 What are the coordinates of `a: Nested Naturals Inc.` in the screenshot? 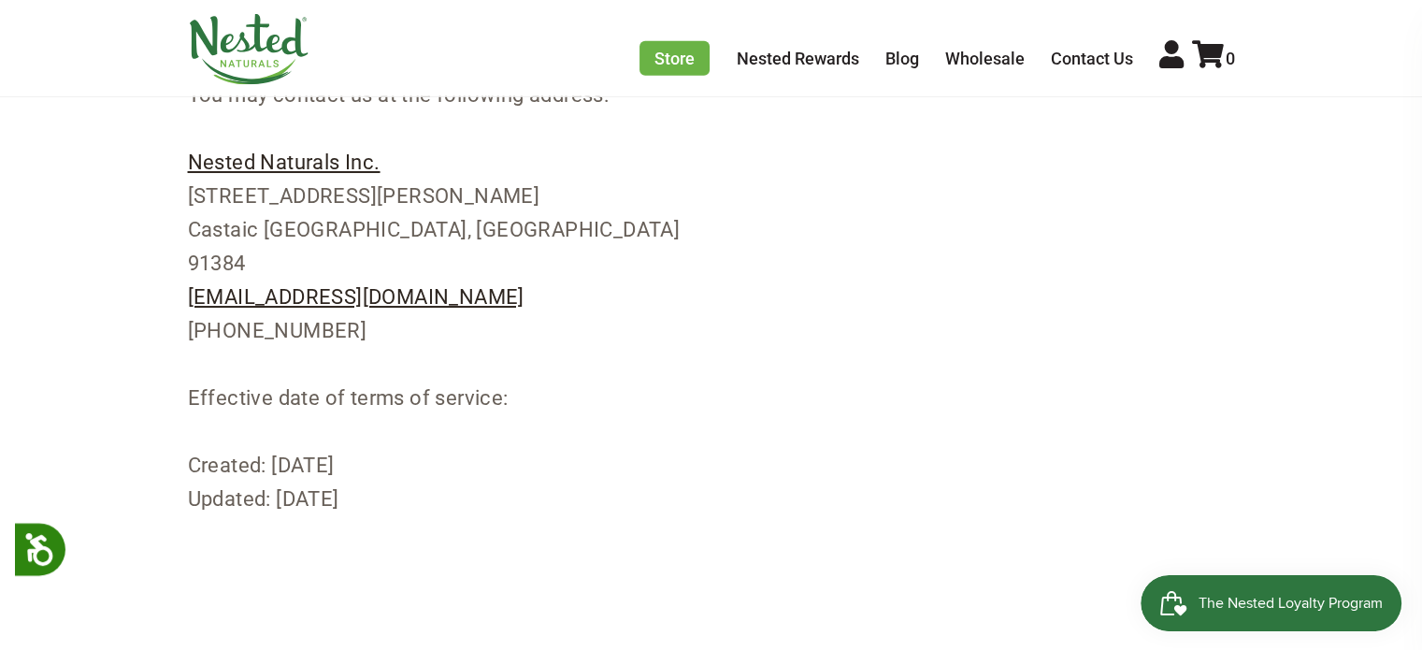 It's located at (284, 162).